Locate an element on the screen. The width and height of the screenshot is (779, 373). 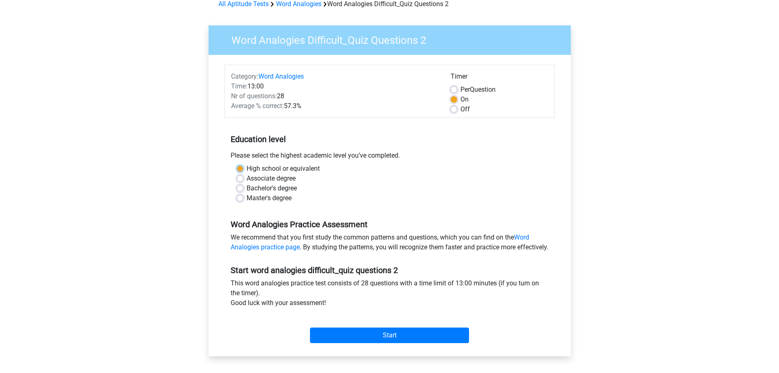
div: Timer is located at coordinates (499, 78).